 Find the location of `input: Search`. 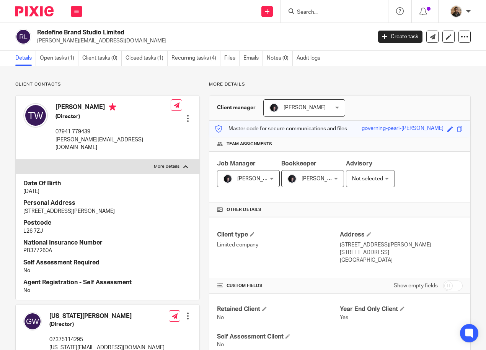

input: Search is located at coordinates (330, 13).